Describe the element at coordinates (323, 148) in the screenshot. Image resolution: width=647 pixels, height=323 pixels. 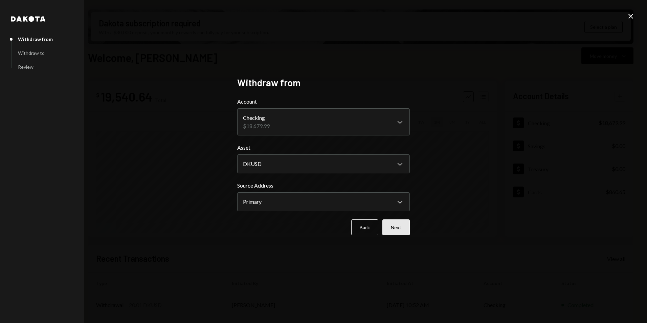
I see `label: Asset` at that location.